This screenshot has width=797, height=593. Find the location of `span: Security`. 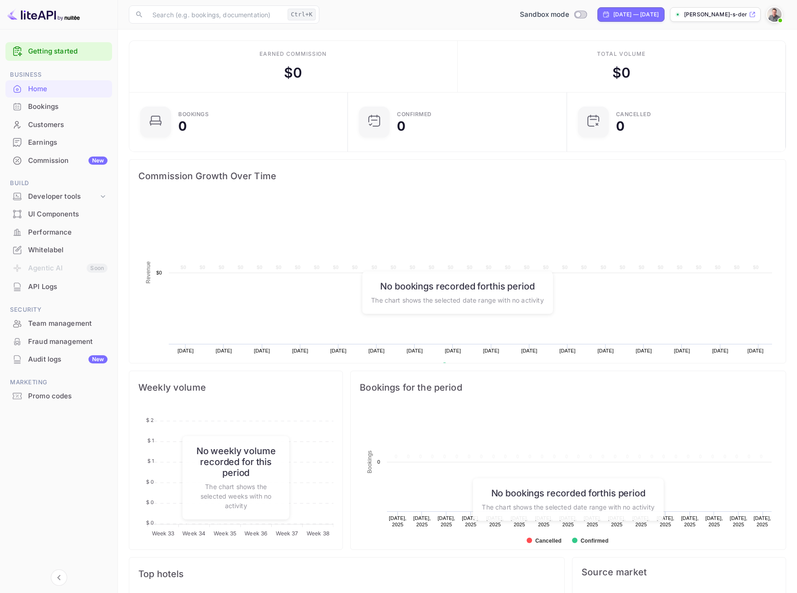

span: Security is located at coordinates (58, 310).